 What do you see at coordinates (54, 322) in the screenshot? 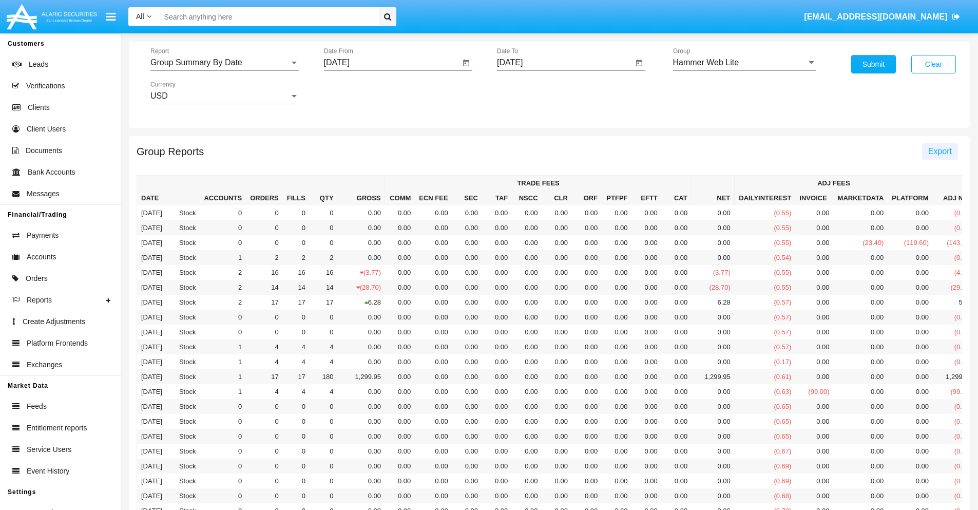
I see `span: Create Adjustments` at bounding box center [54, 322].